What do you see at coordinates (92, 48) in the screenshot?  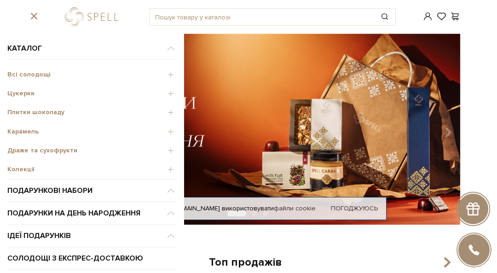 I see `span: Каталог` at bounding box center [92, 48].